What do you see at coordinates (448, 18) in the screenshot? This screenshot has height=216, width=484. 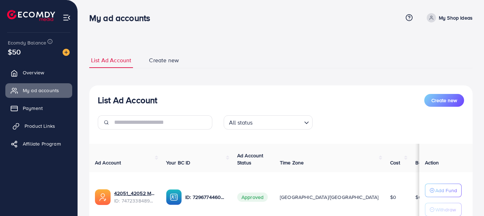 I see `a: My Shop Ideas` at bounding box center [448, 18].